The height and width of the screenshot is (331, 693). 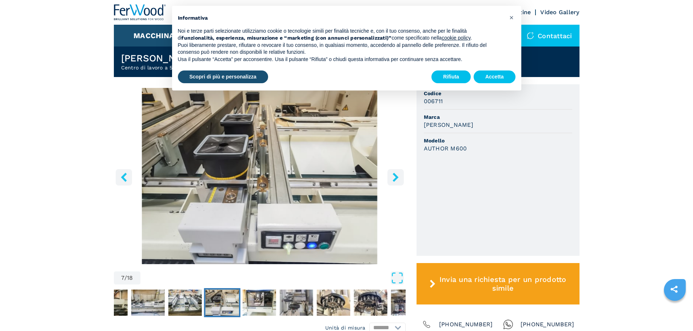 What do you see at coordinates (222, 303) in the screenshot?
I see `button: Go to Slide 7` at bounding box center [222, 303].